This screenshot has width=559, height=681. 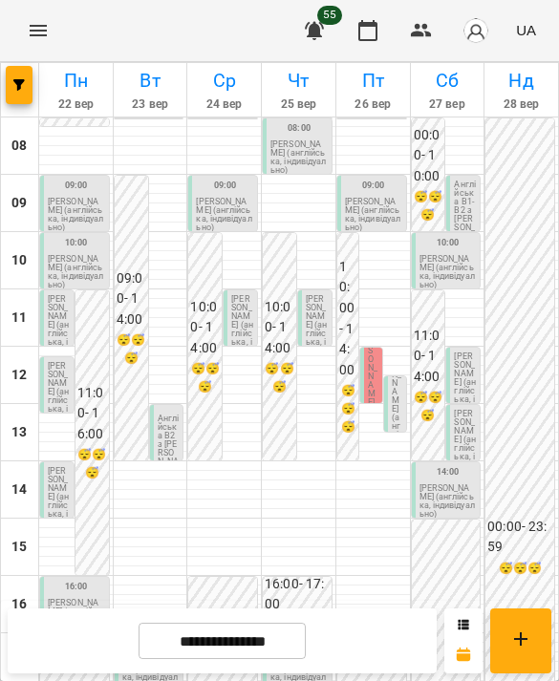 I want to click on h6: 16, so click(x=19, y=605).